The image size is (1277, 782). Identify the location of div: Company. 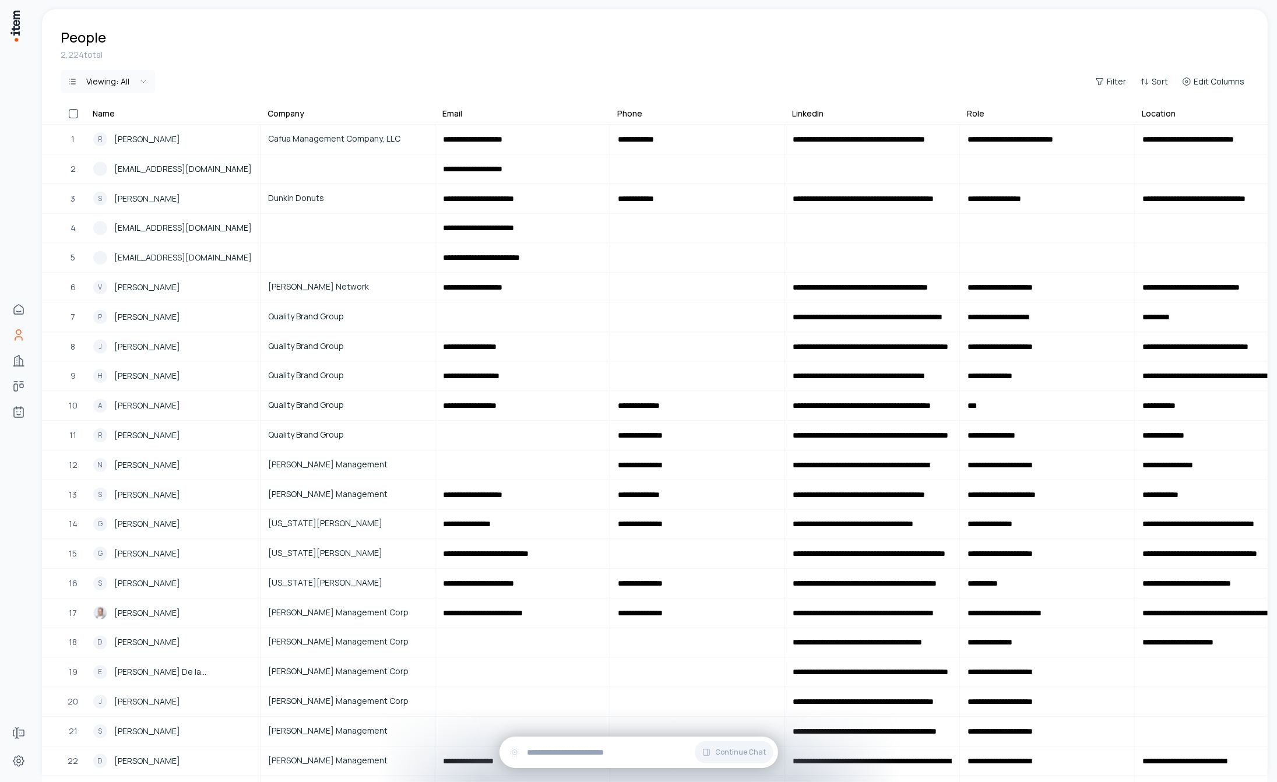
(286, 114).